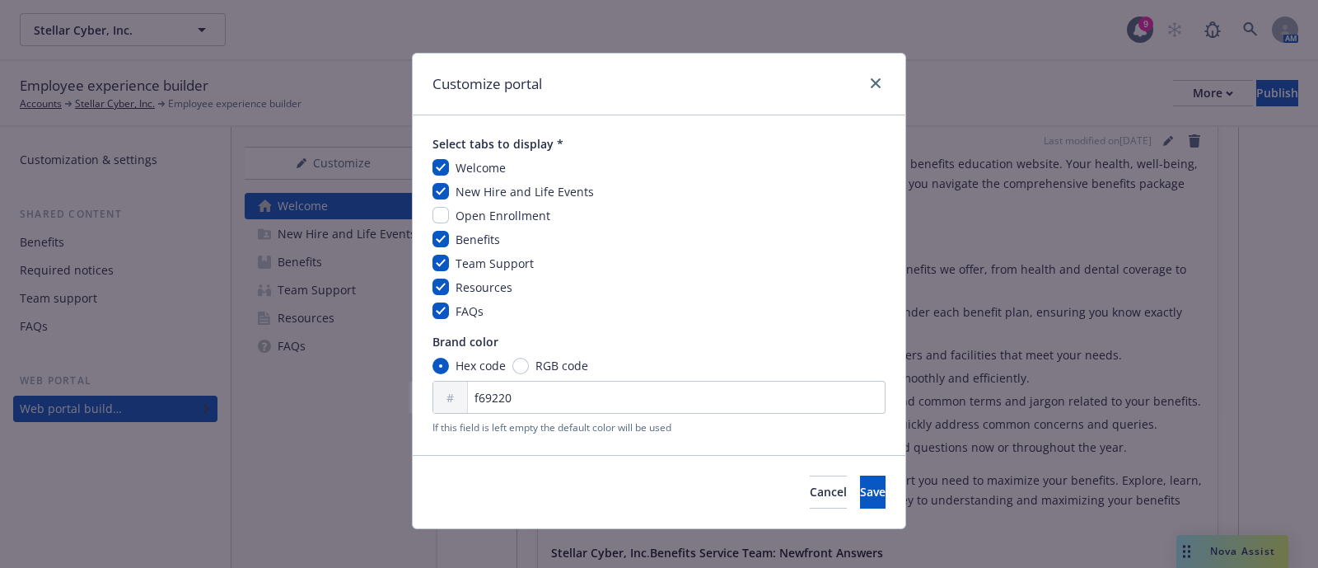 This screenshot has height=568, width=1318. I want to click on input: RGB code, so click(521, 366).